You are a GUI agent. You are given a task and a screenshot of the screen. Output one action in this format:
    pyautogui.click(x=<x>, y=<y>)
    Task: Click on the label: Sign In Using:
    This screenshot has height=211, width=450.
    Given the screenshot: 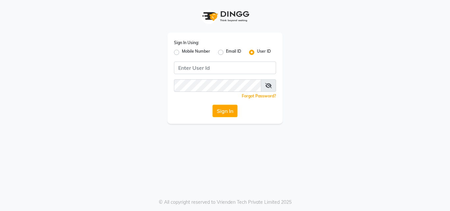 What is the action you would take?
    pyautogui.click(x=186, y=43)
    